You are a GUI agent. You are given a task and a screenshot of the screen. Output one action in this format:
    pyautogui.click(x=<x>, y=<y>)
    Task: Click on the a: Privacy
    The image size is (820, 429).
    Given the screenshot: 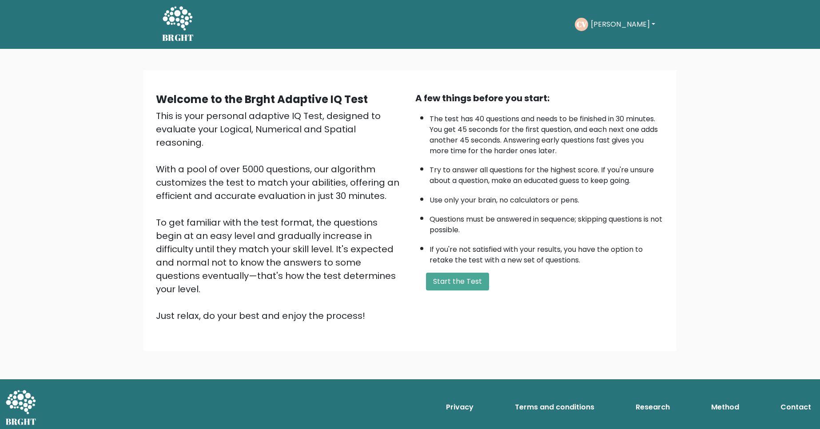 What is the action you would take?
    pyautogui.click(x=460, y=407)
    